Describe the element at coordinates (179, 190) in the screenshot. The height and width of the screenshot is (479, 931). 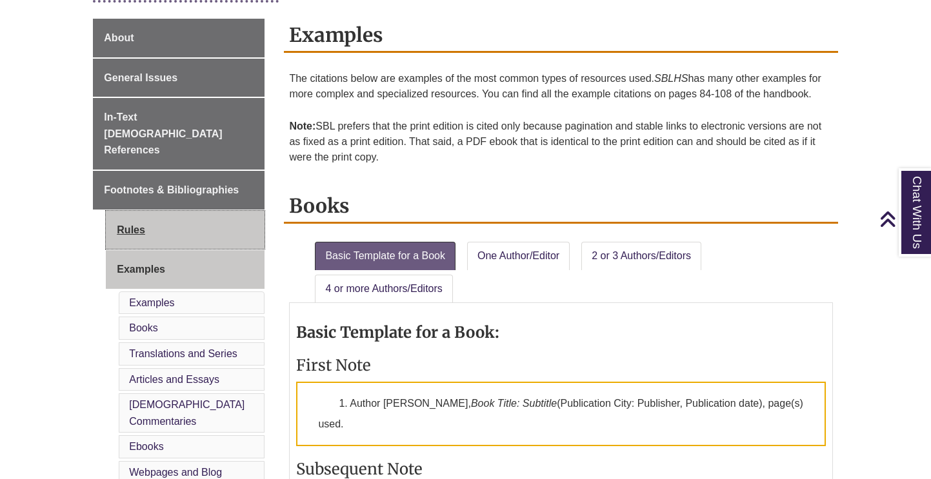
I see `a: Footnotes & Bibliographies` at that location.